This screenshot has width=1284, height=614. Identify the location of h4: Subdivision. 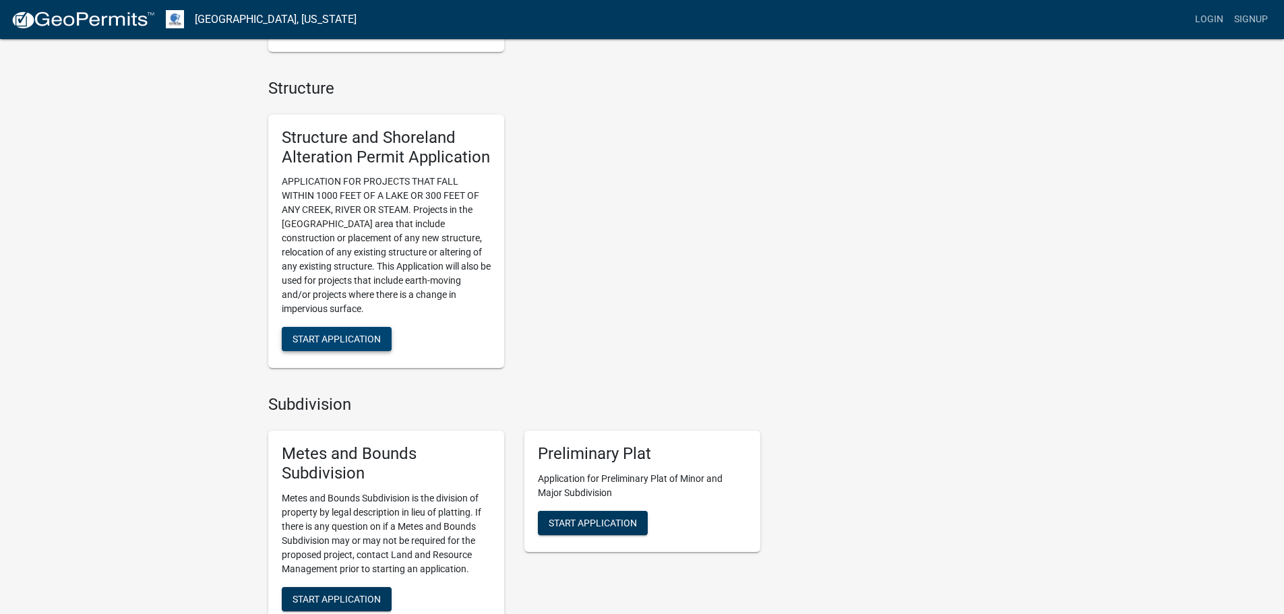
(514, 405).